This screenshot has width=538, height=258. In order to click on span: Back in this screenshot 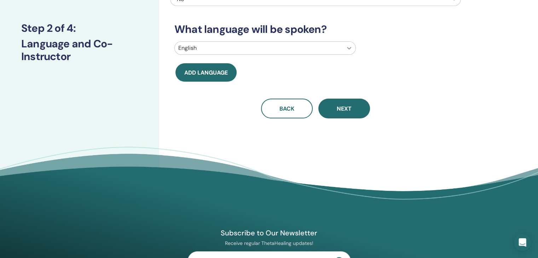, I will do `click(287, 109)`.